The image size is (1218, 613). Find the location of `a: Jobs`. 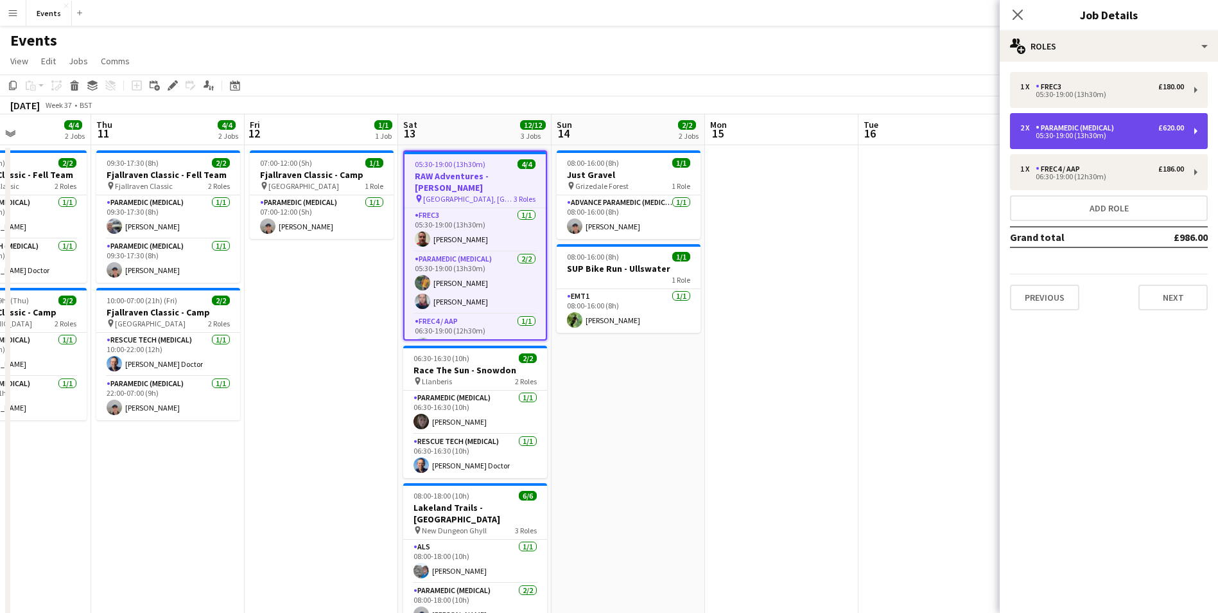

a: Jobs is located at coordinates (78, 61).